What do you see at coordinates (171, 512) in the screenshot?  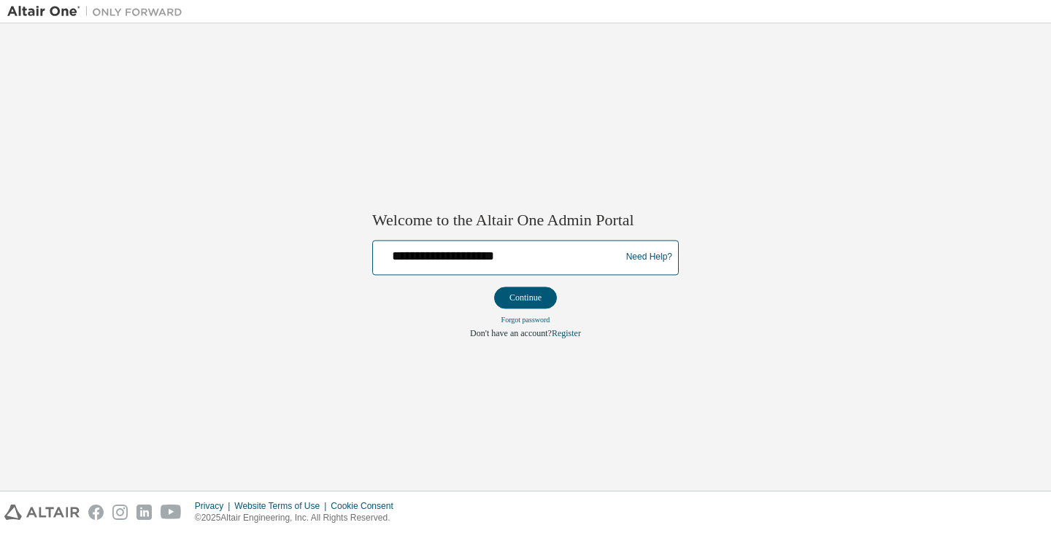 I see `img: youtube.svg` at bounding box center [171, 512].